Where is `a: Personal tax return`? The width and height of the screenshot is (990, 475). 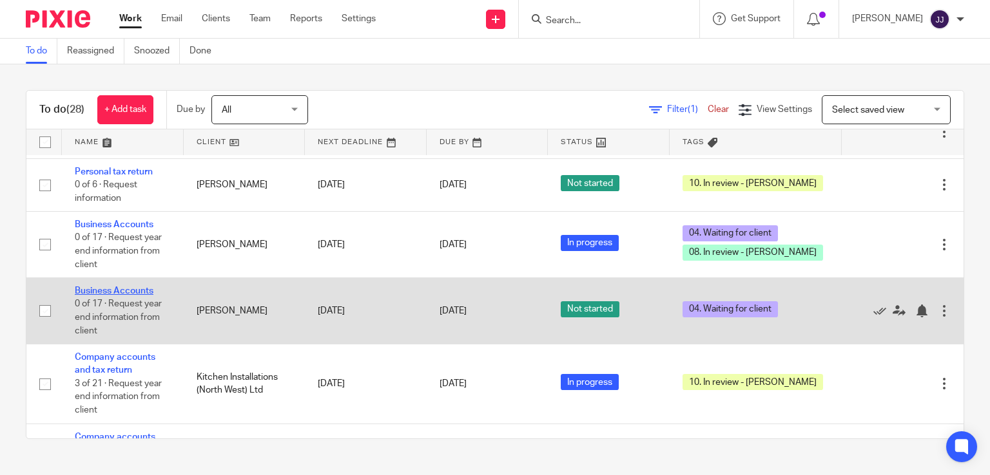 a: Personal tax return is located at coordinates (113, 172).